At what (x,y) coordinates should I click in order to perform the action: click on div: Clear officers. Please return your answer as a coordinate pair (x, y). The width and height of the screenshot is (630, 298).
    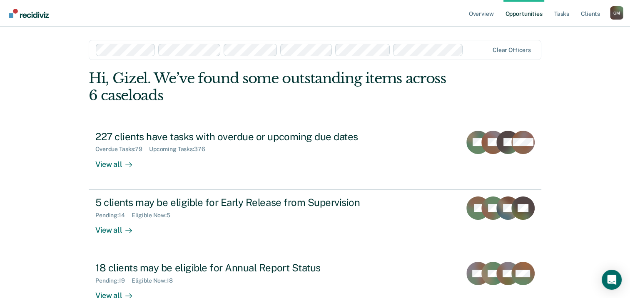
    Looking at the image, I should click on (511, 50).